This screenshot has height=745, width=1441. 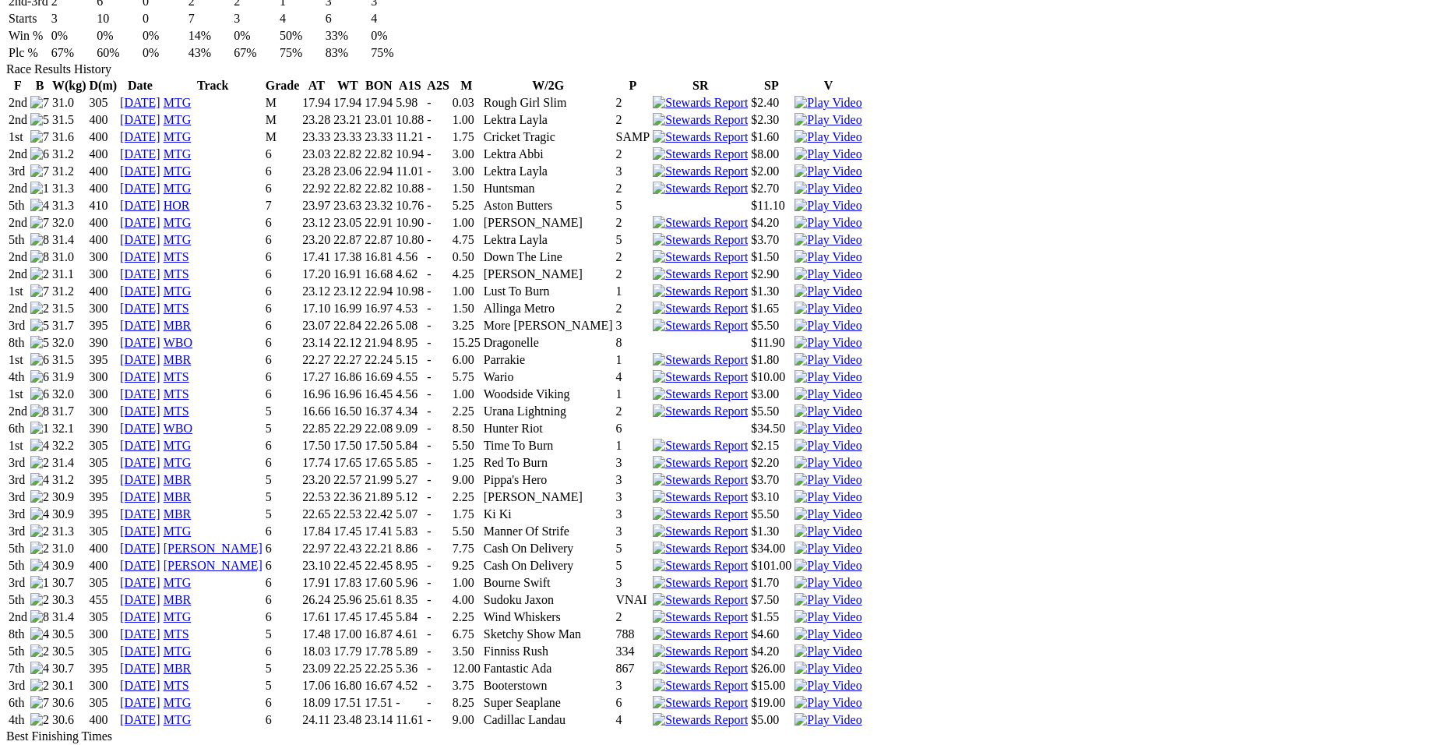 I want to click on th: SP, so click(x=771, y=86).